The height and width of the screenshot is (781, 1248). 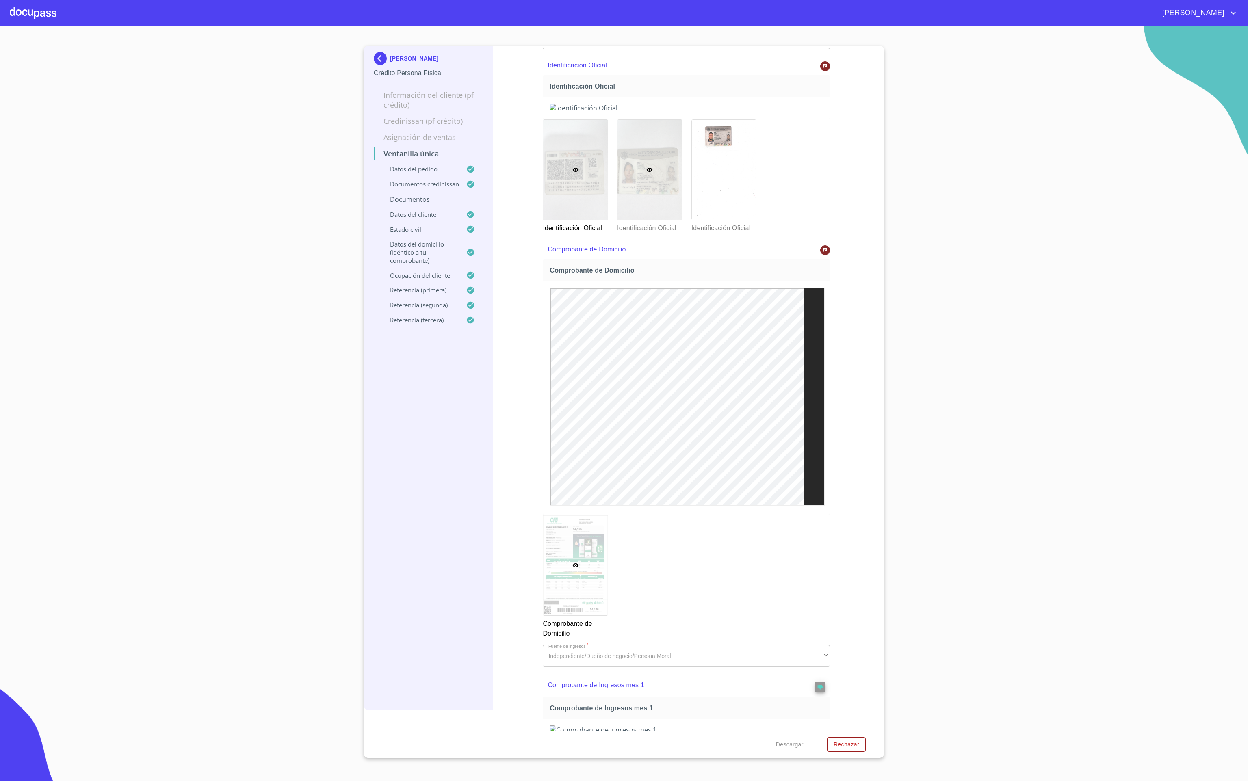 I want to click on p: Referencia (primera), so click(x=420, y=290).